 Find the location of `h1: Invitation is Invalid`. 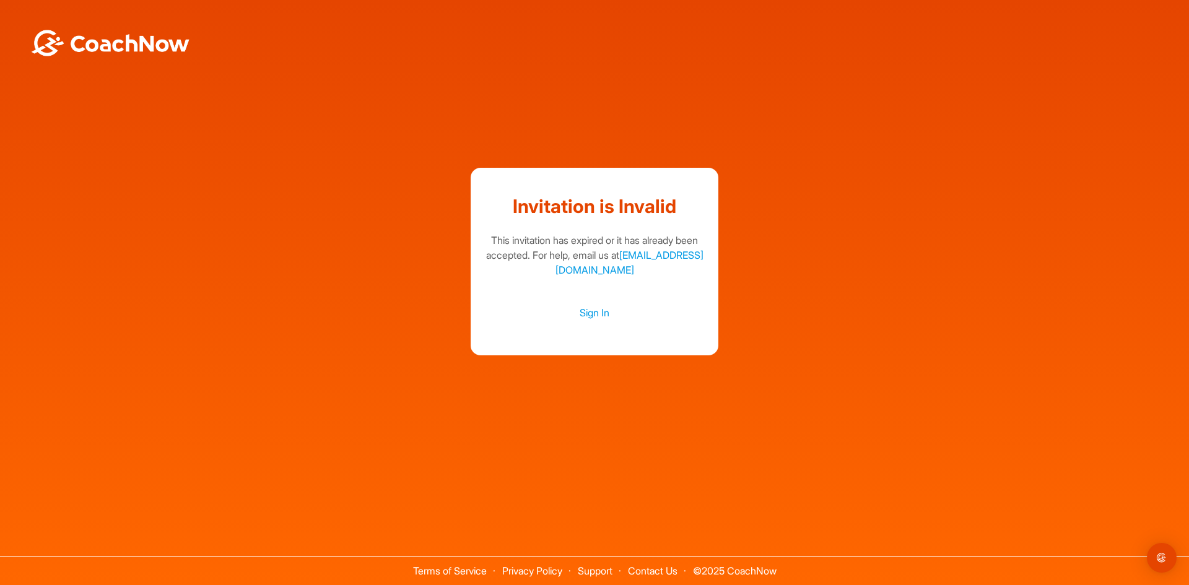

h1: Invitation is Invalid is located at coordinates (594, 206).